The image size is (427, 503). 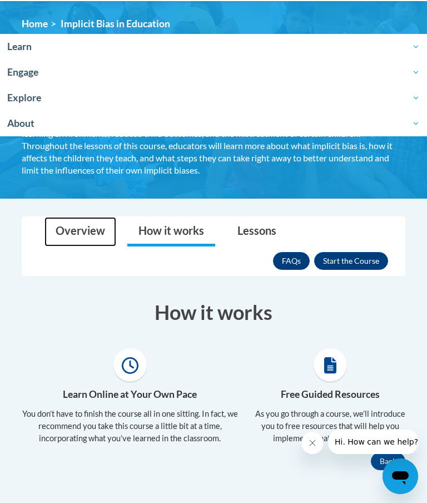 What do you see at coordinates (214, 123) in the screenshot?
I see `span: About` at bounding box center [214, 123].